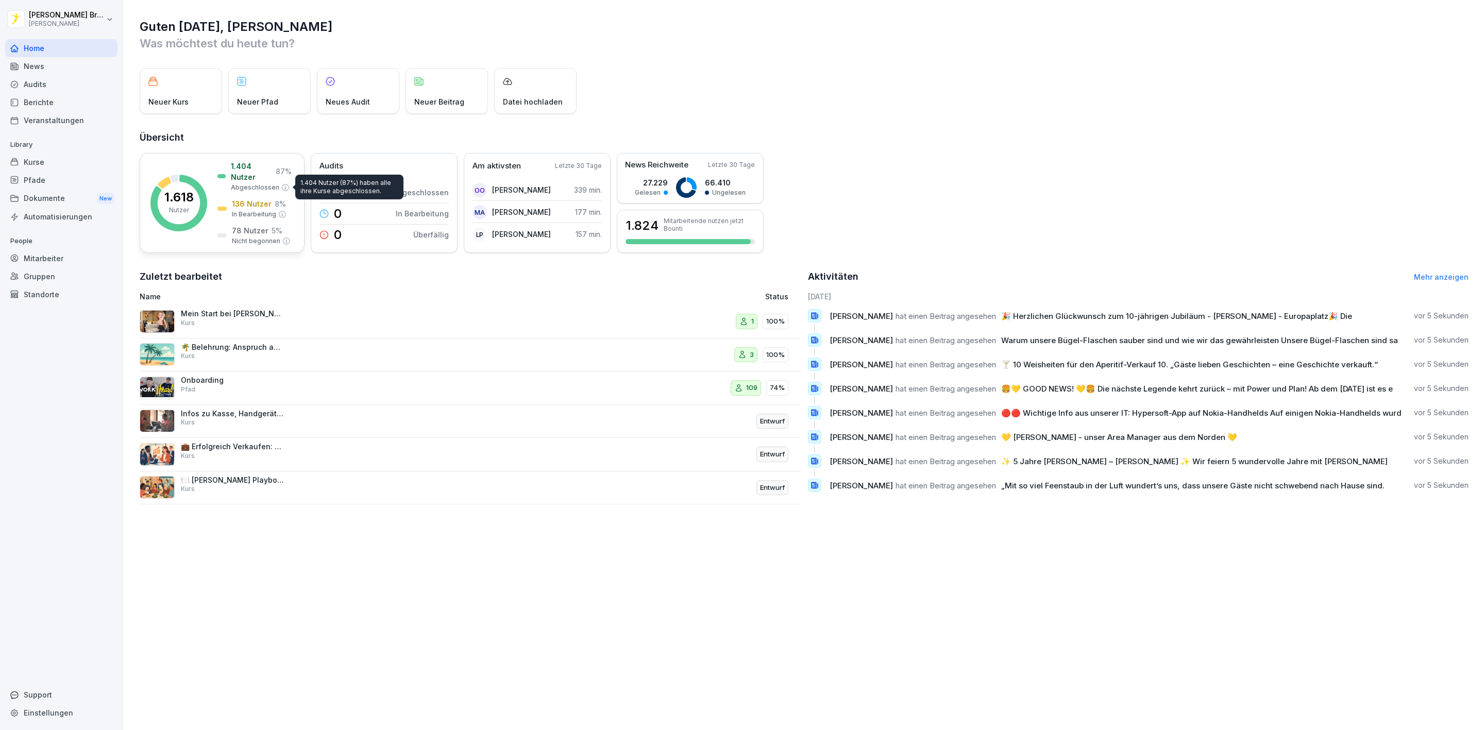  I want to click on p: Abgeschlossen, so click(255, 188).